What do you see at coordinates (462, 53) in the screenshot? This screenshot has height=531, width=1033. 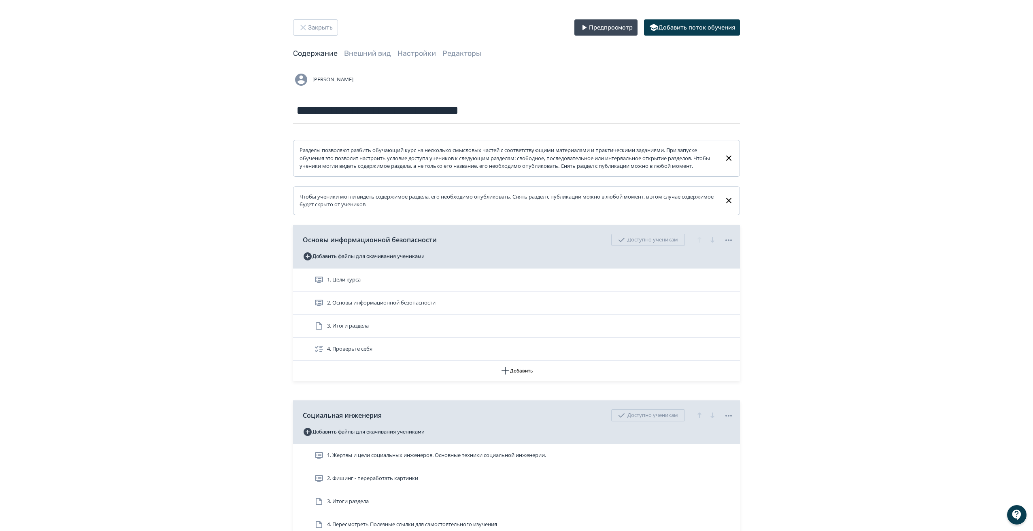 I see `a: Редакторы` at bounding box center [462, 53].